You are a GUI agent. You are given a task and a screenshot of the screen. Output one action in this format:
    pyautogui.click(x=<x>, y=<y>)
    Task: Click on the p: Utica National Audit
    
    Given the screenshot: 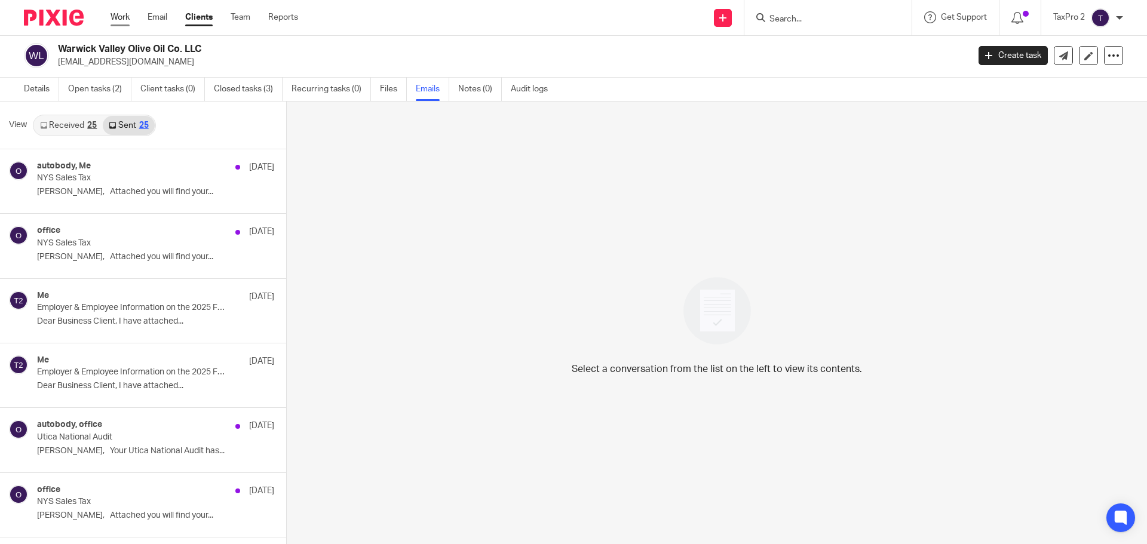 What is the action you would take?
    pyautogui.click(x=132, y=437)
    